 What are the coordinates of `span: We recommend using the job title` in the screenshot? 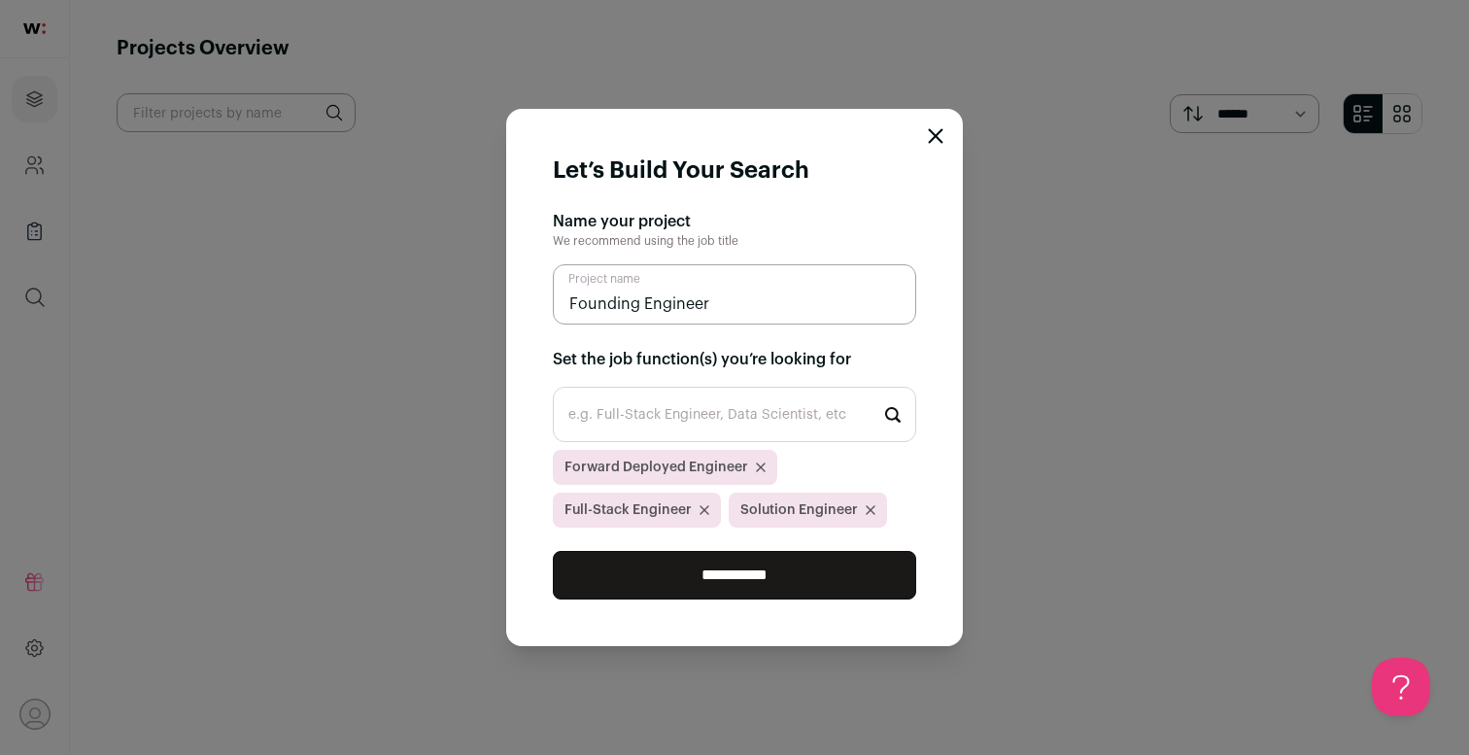 It's located at (645, 241).